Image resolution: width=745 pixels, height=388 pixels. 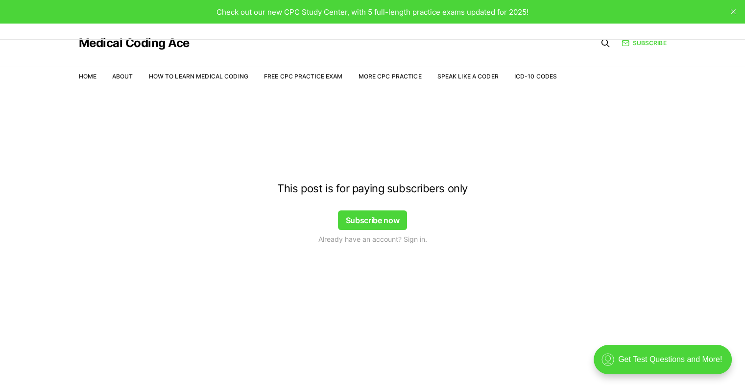 What do you see at coordinates (372, 12) in the screenshot?
I see `span: Check out our new CPC Study Center, with 5 full-length practice exams updated for 2025!` at bounding box center [372, 12].